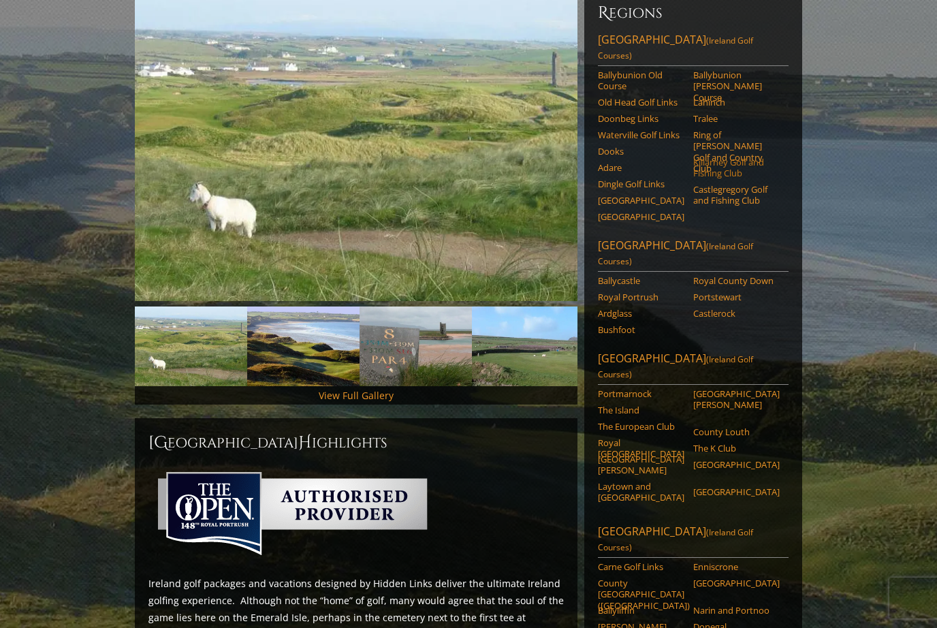 The width and height of the screenshot is (937, 628). I want to click on h6: Regions, so click(694, 13).